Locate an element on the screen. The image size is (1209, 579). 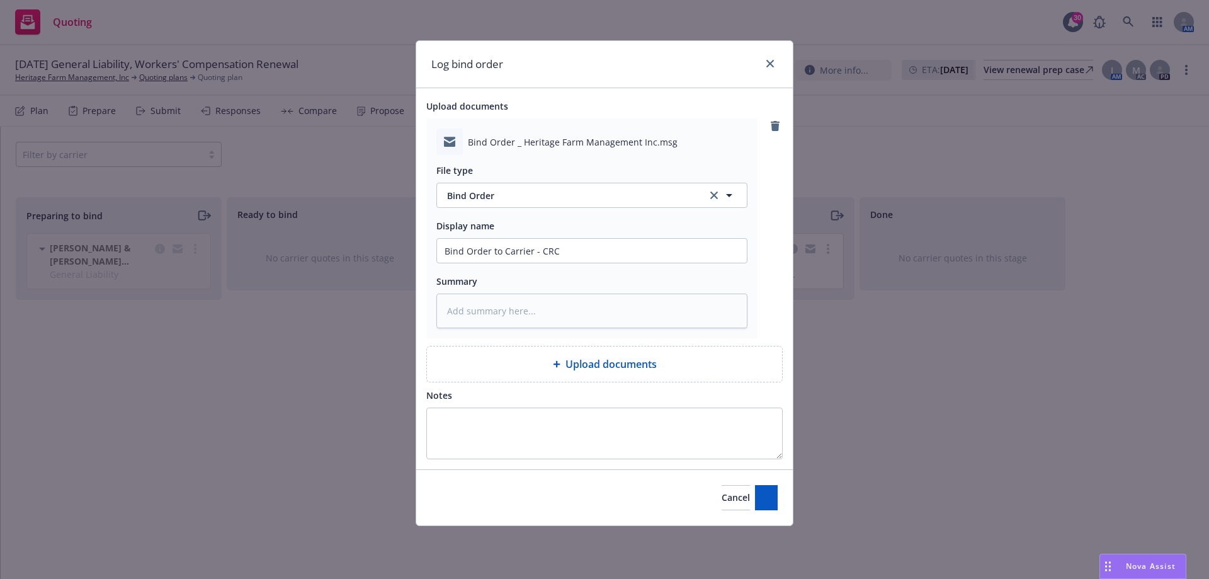
span: Bind Order _ Heritage Farm Management Inc.msg is located at coordinates (572, 142).